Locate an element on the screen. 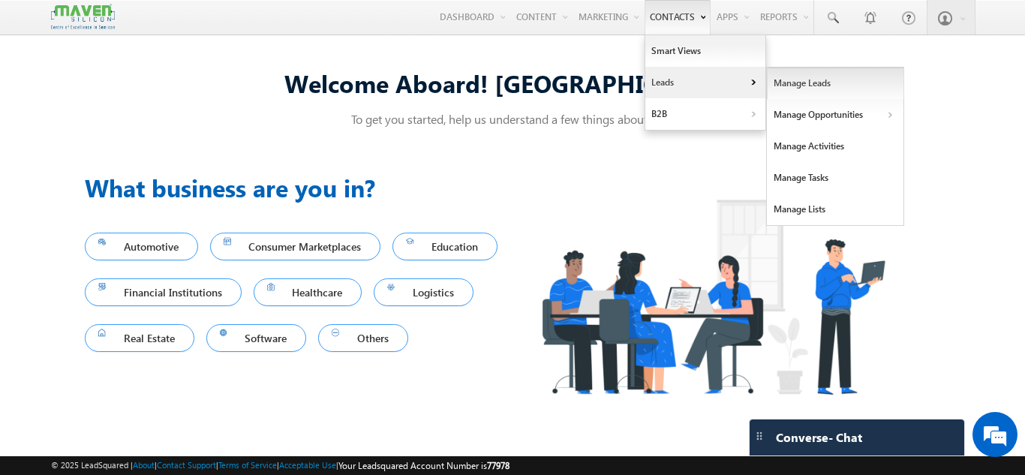 Image resolution: width=1025 pixels, height=475 pixels. a: Contact Support is located at coordinates (186, 464).